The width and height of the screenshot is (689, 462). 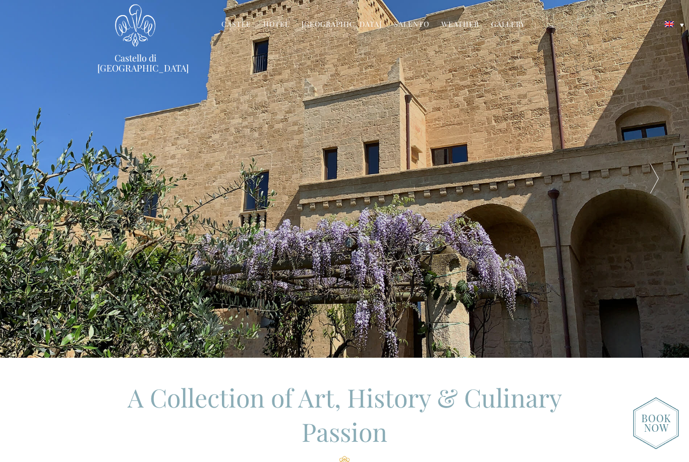 I want to click on img: Castello di Ugento, so click(x=135, y=25).